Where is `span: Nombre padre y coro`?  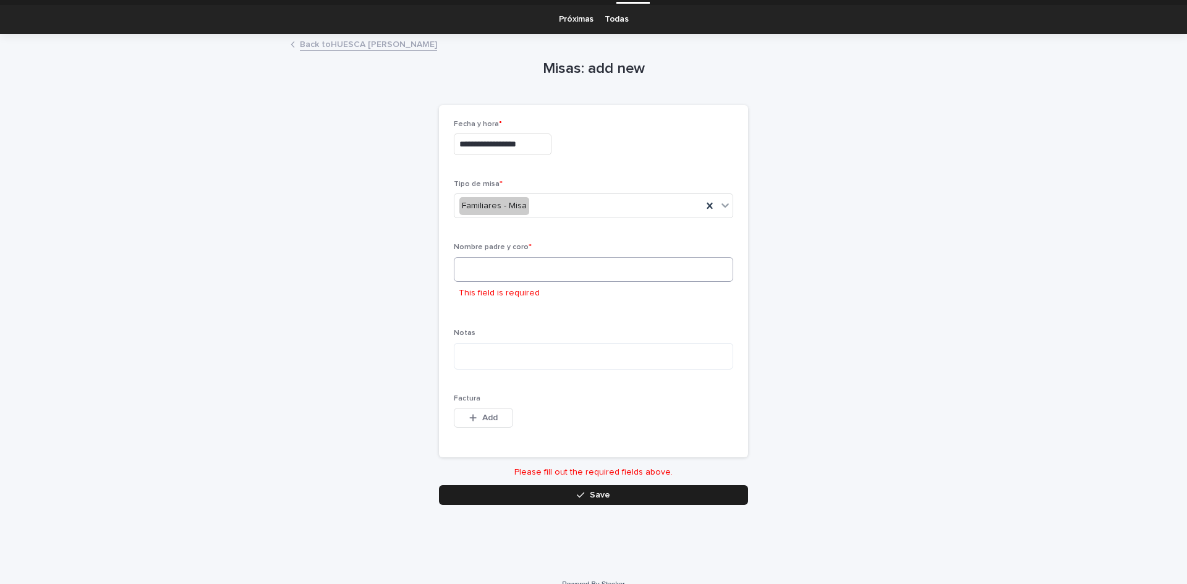
span: Nombre padre y coro is located at coordinates (493, 247).